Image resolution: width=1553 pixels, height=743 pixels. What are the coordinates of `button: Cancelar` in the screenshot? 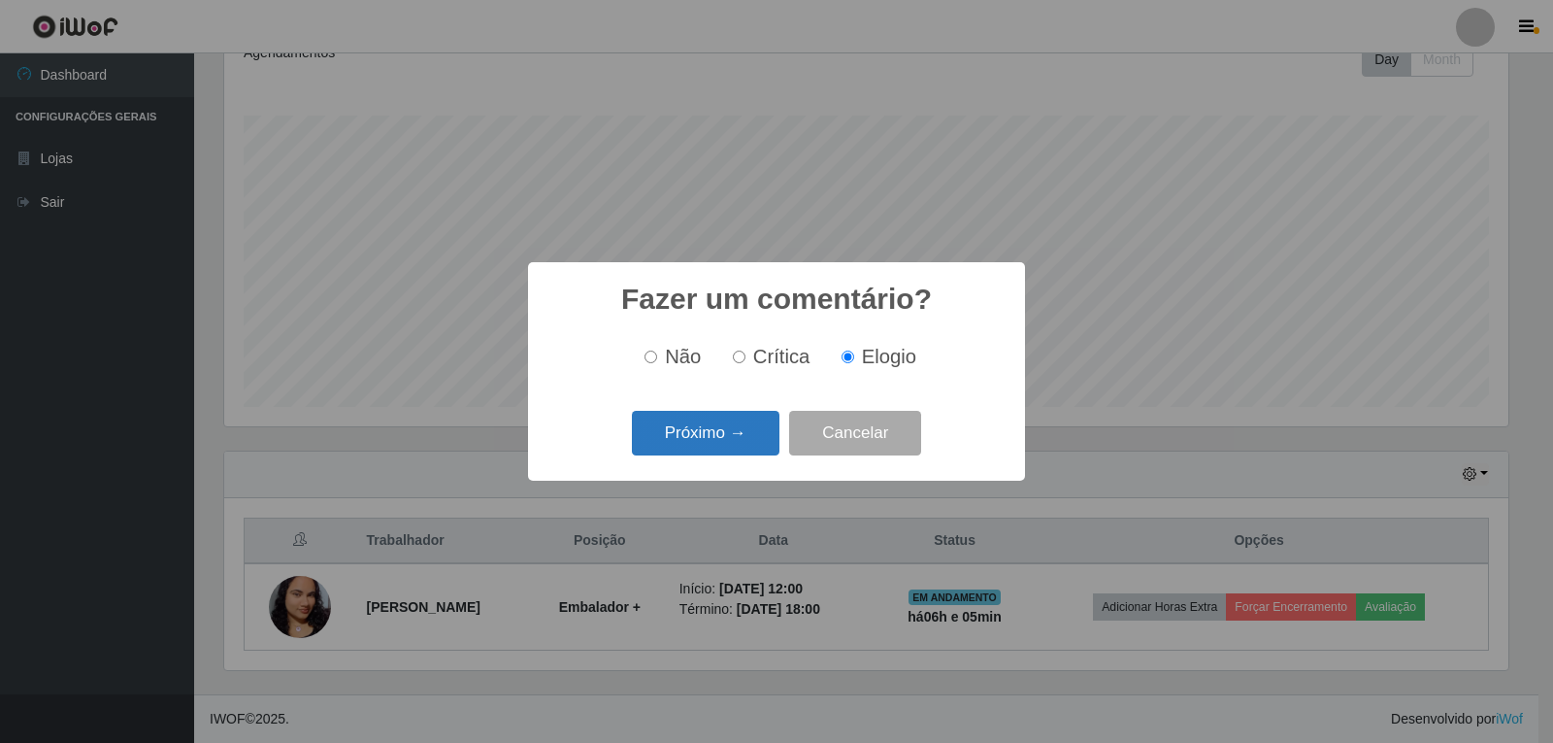 It's located at (855, 433).